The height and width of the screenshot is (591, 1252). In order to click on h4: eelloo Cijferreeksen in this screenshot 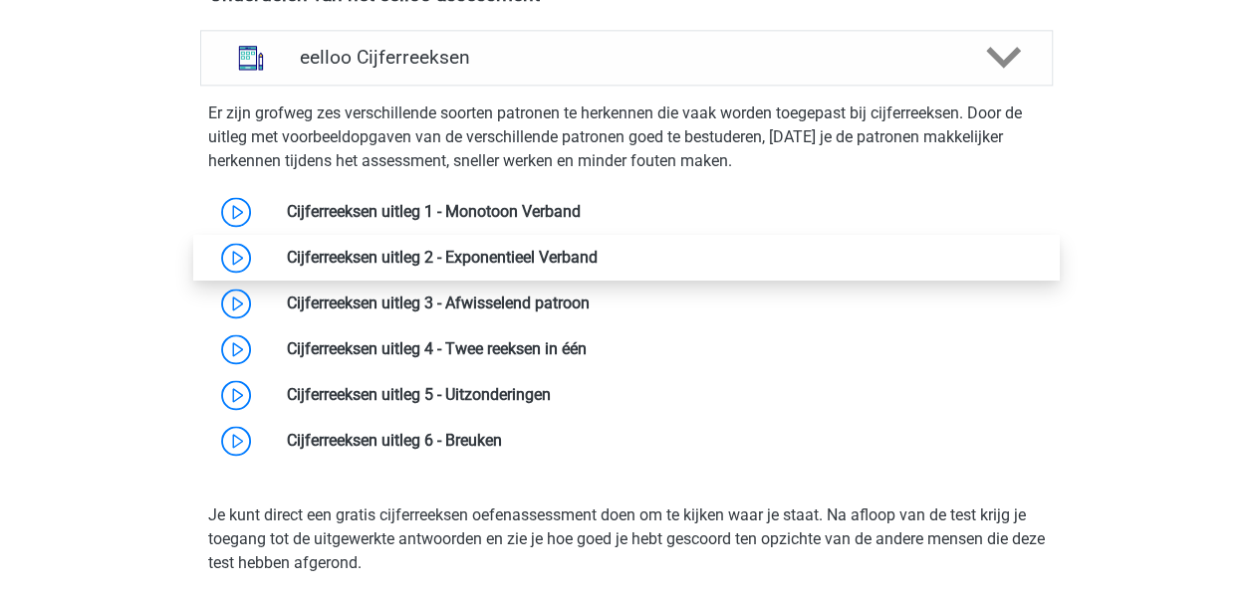, I will do `click(625, 57)`.